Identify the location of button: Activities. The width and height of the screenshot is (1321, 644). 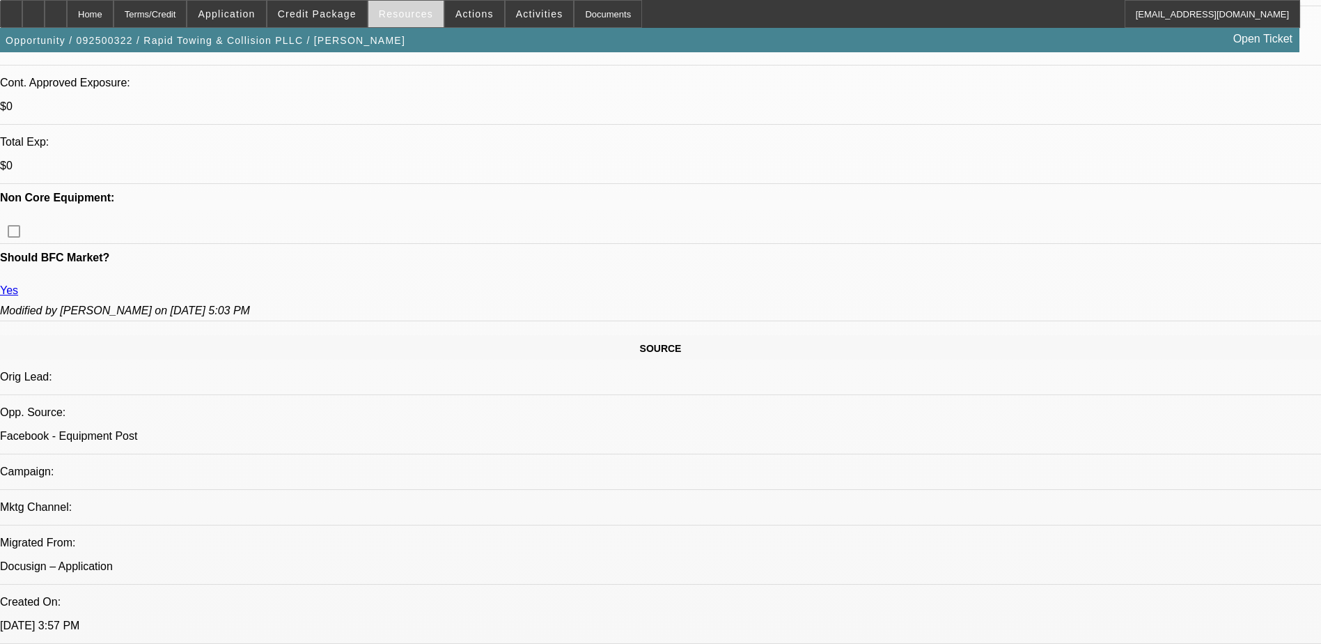
(540, 14).